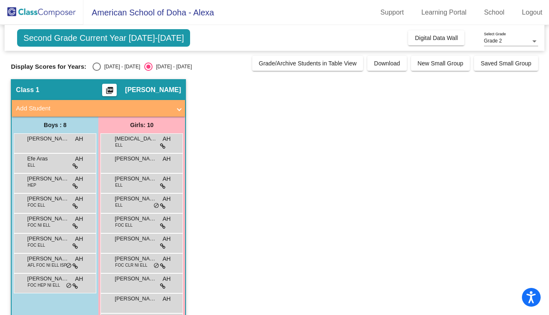 Image resolution: width=549 pixels, height=315 pixels. What do you see at coordinates (32, 185) in the screenshot?
I see `span: HEP` at bounding box center [32, 185].